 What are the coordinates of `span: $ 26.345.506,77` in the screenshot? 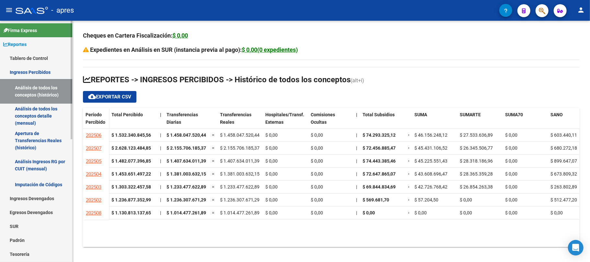 It's located at (477, 148).